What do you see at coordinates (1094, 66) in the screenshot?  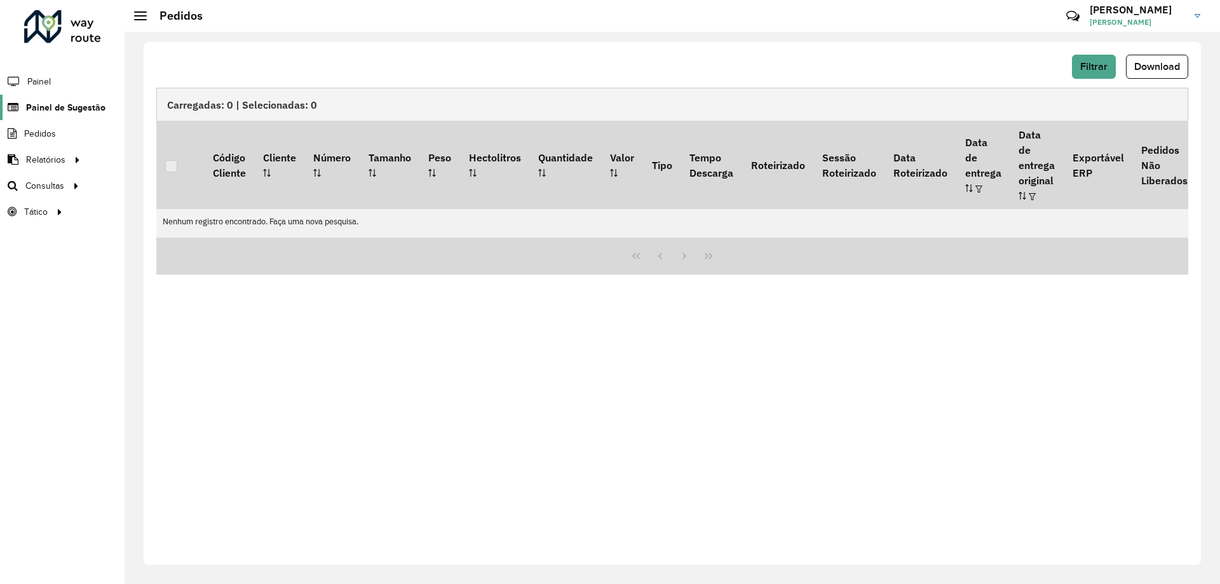 I see `span: Filtrar` at bounding box center [1094, 66].